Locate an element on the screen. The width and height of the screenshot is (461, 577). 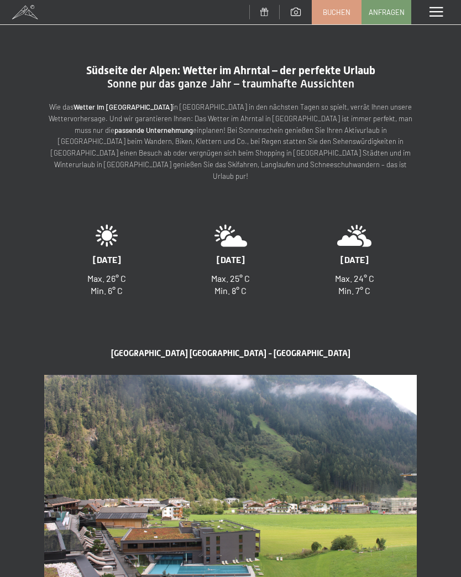
a: Anfragen is located at coordinates (387, 12).